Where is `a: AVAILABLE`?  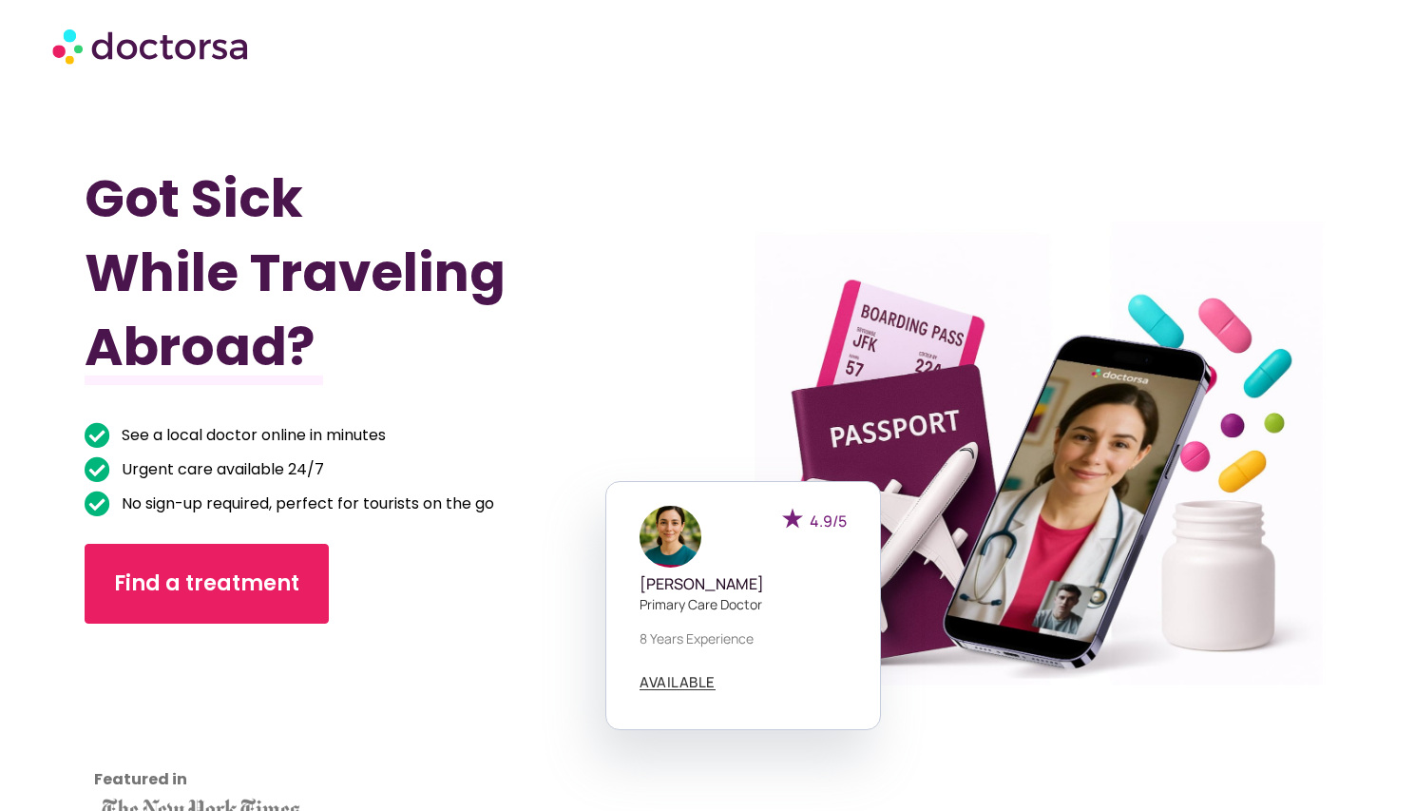 a: AVAILABLE is located at coordinates (678, 682).